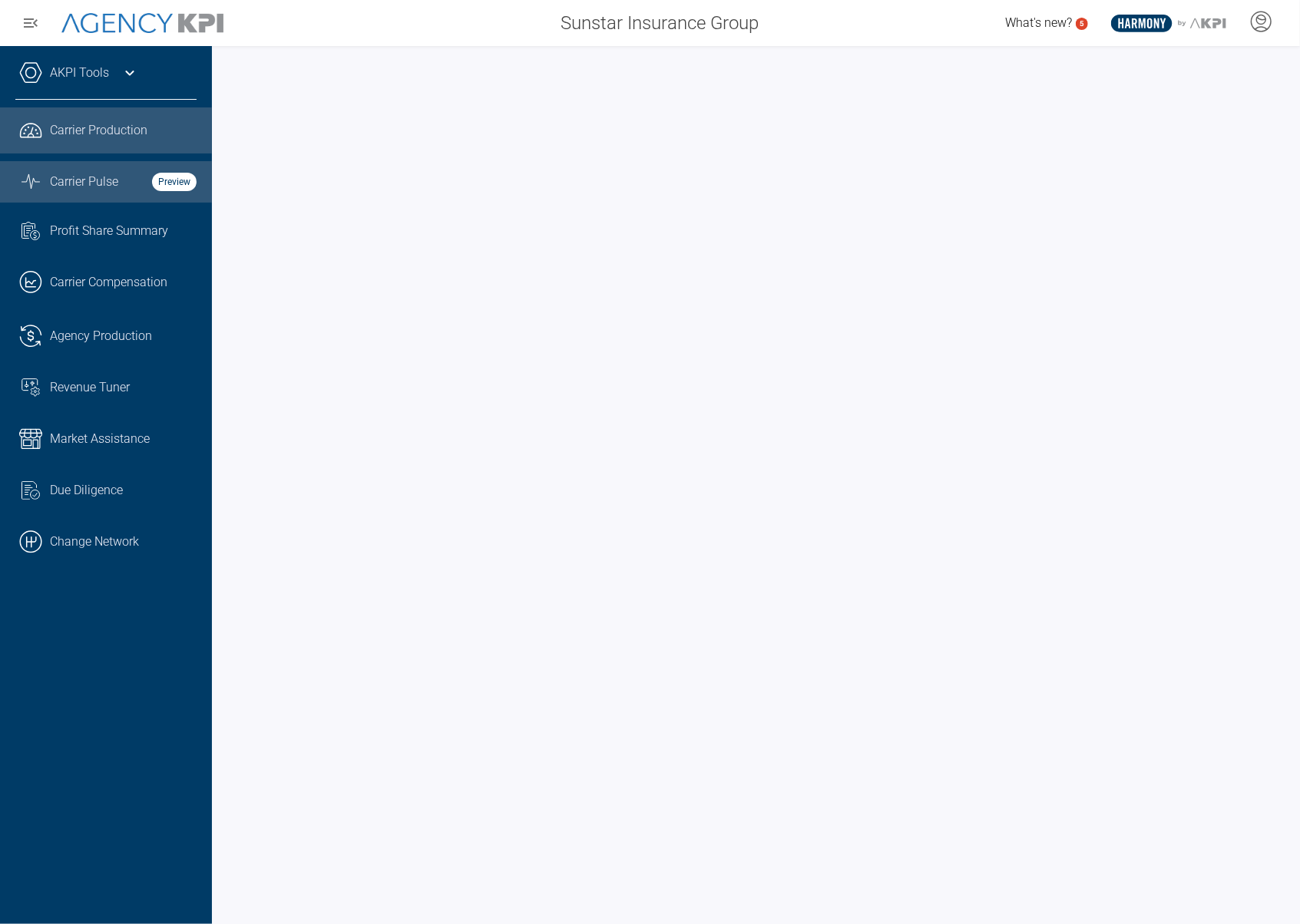  I want to click on span: Due Diligence, so click(86, 490).